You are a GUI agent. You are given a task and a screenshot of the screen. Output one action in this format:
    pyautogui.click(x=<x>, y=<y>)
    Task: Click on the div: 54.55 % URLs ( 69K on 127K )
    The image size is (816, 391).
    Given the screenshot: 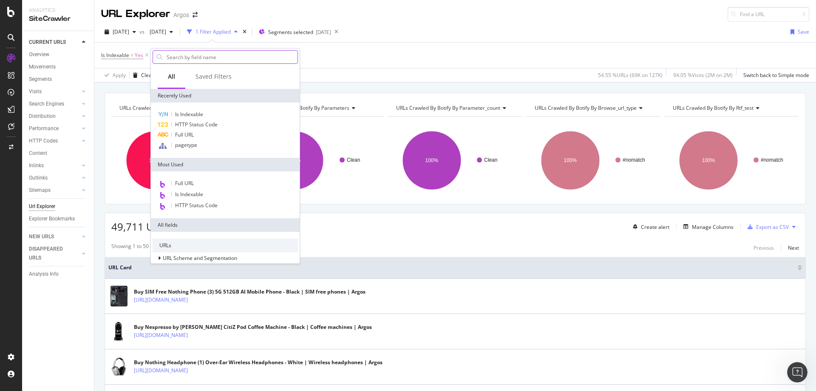 What is the action you would take?
    pyautogui.click(x=630, y=75)
    